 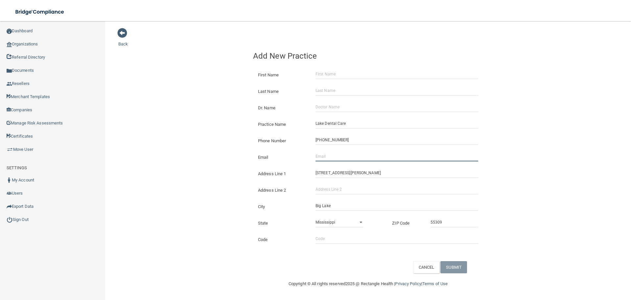 What do you see at coordinates (282, 141) in the screenshot?
I see `label: Phone Number` at bounding box center [282, 141].